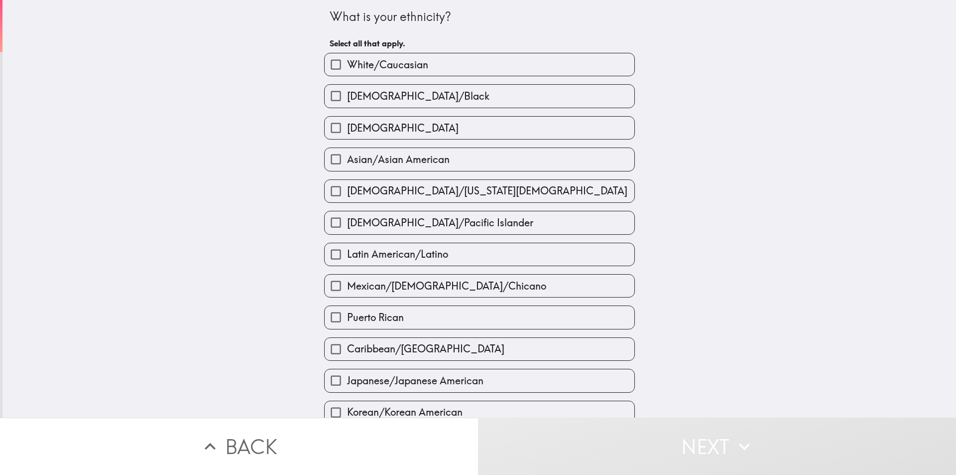 The image size is (956, 475). Describe the element at coordinates (480, 412) in the screenshot. I see `button: Korean/Korean American` at that location.